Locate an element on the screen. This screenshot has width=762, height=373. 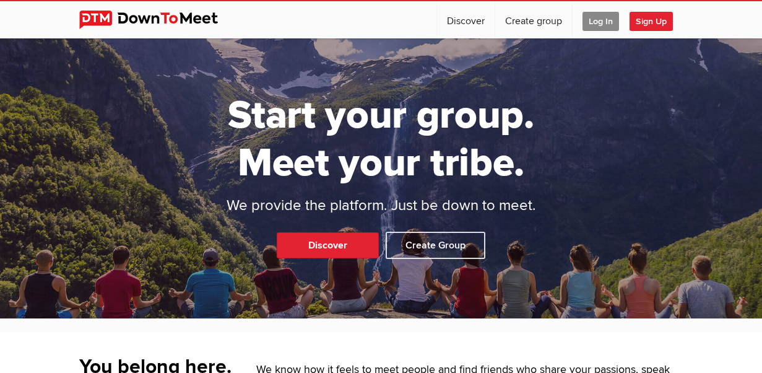
span: Sign Up is located at coordinates (651, 21).